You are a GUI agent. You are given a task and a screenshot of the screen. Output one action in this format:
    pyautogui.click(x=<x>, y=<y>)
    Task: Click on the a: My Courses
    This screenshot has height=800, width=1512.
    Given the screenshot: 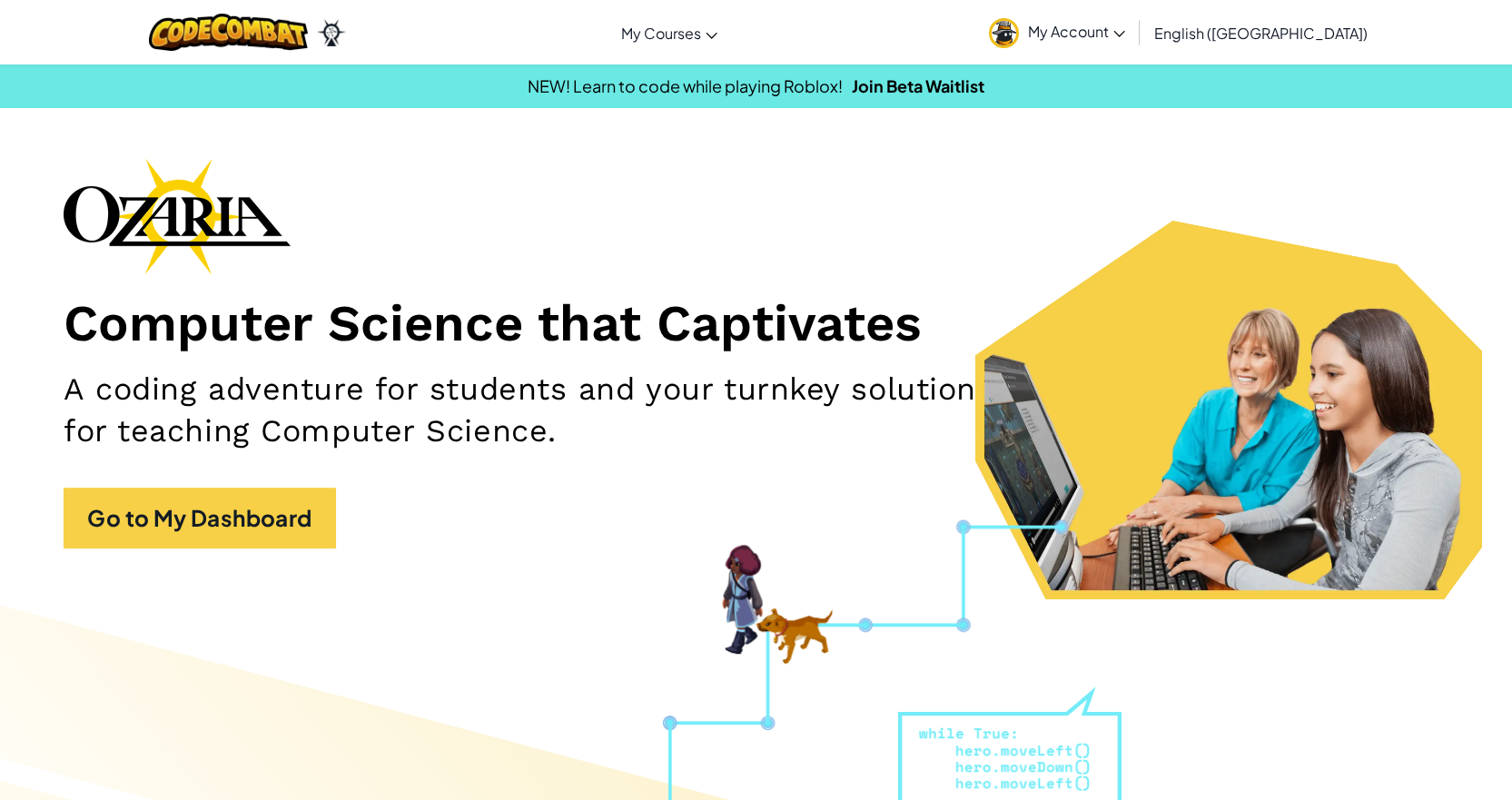 What is the action you would take?
    pyautogui.click(x=669, y=33)
    